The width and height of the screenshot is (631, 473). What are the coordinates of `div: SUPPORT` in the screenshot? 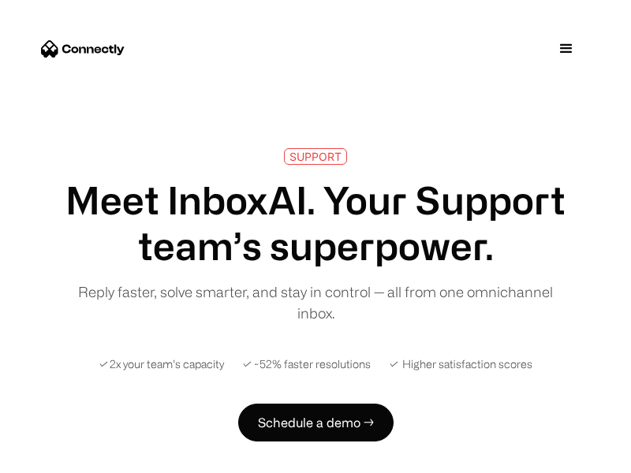 It's located at (316, 156).